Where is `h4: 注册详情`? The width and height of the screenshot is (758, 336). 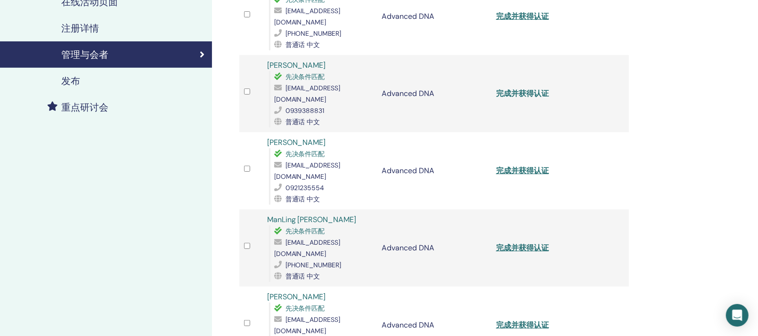
h4: 注册详情 is located at coordinates (80, 28).